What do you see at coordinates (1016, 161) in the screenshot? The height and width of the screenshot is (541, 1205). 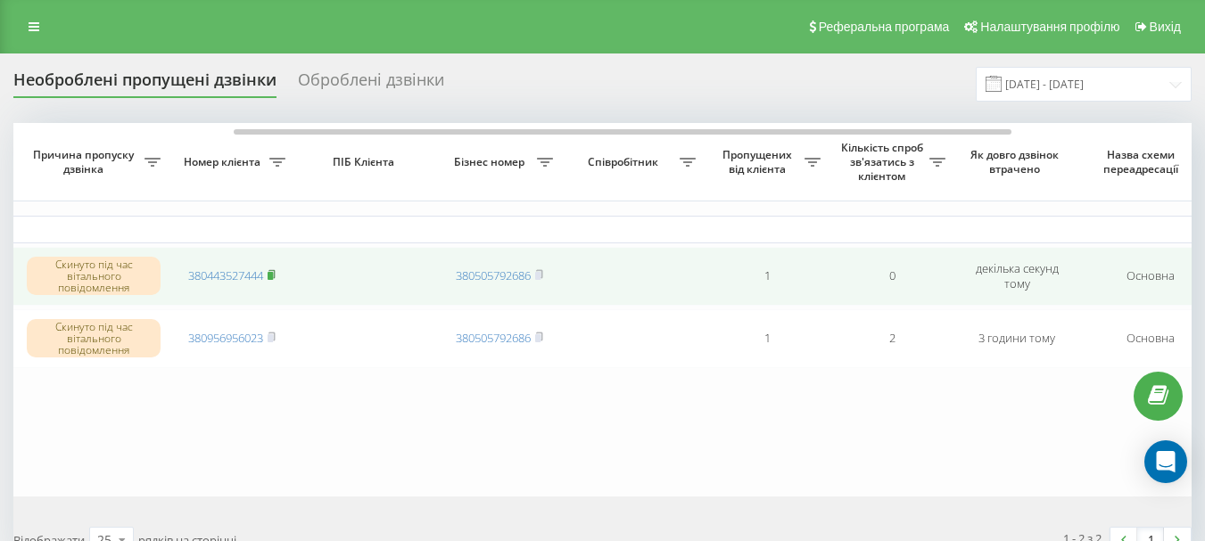 I see `span: Як довго дзвінок втрачено` at bounding box center [1016, 161].